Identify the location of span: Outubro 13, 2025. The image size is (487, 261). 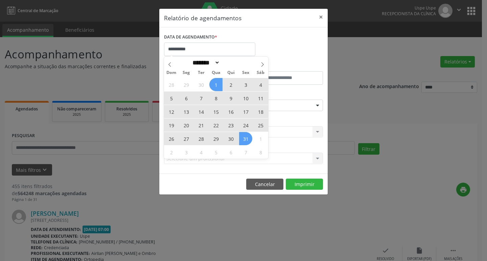
(186, 112).